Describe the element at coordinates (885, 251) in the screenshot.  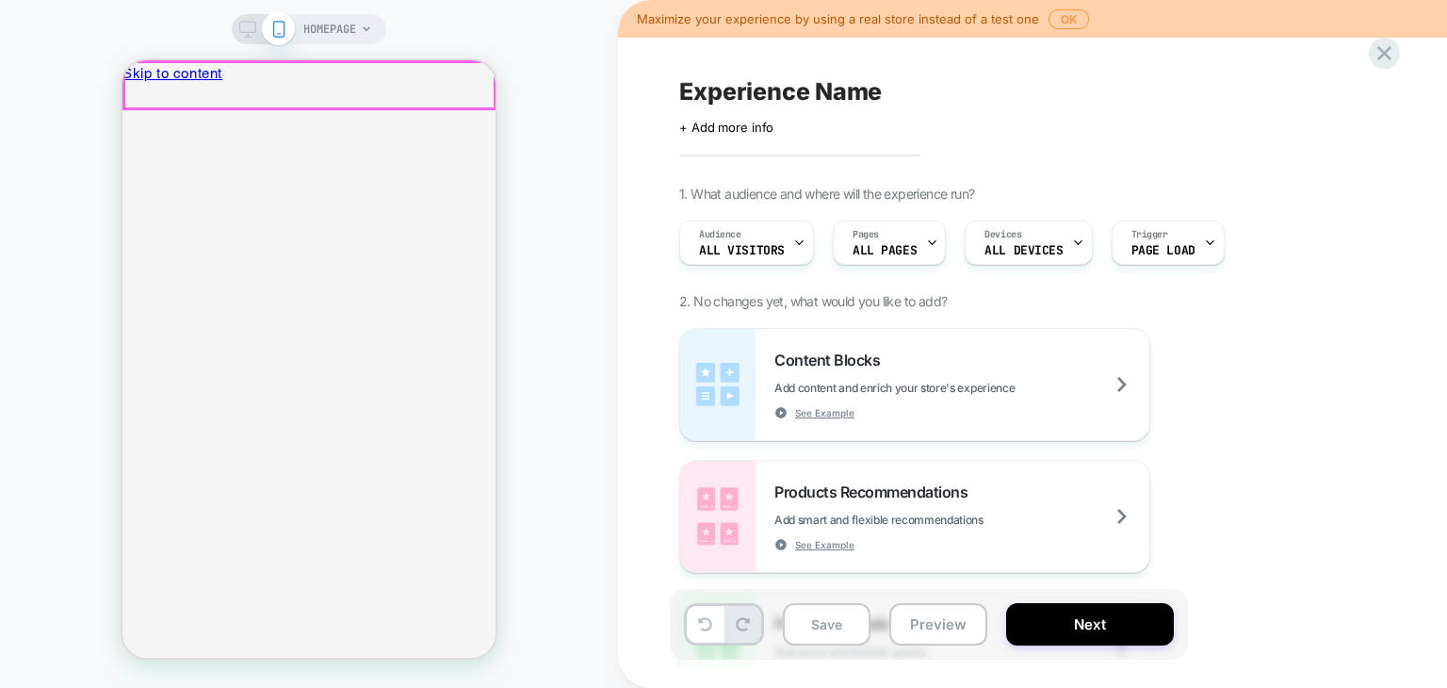
I see `span: ALL PAGES` at that location.